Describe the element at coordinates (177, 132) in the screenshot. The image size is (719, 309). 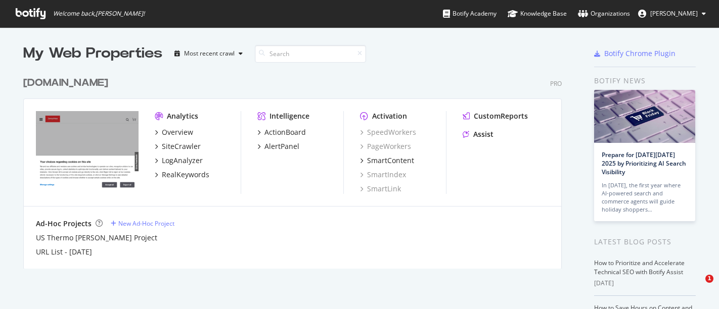
I see `div: Overview` at that location.